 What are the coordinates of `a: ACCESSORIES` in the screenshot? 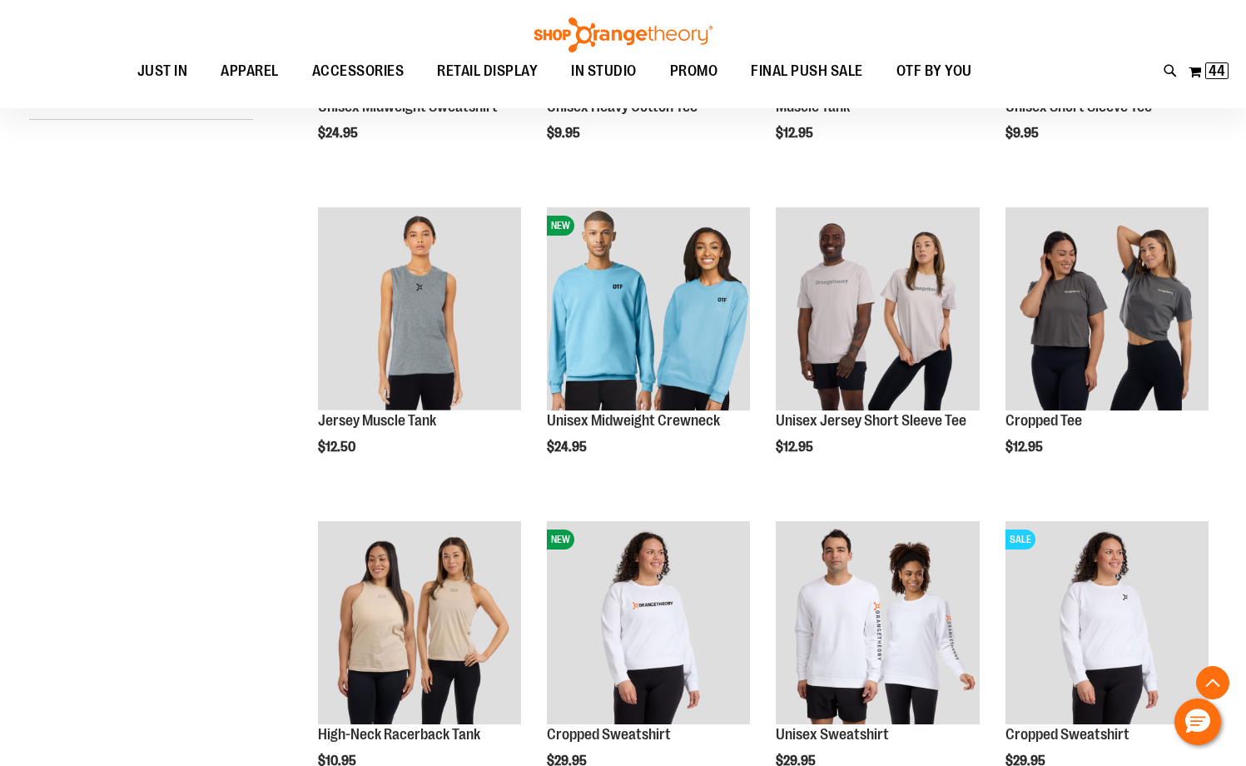 It's located at (358, 72).